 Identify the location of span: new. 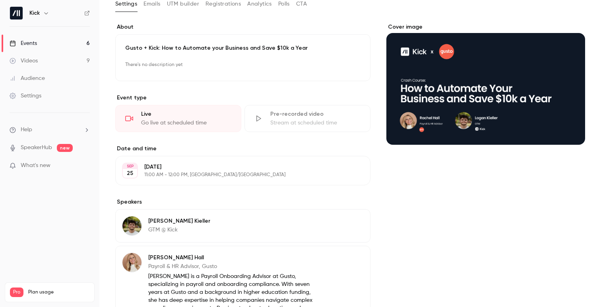
(65, 148).